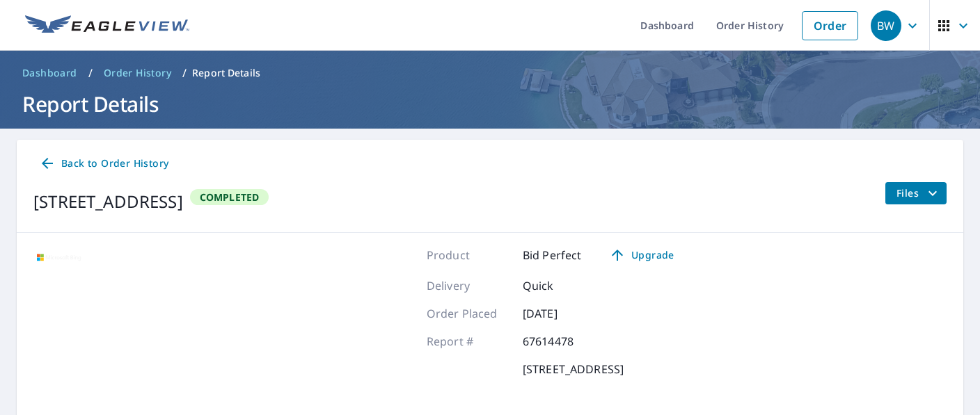 This screenshot has width=980, height=415. What do you see at coordinates (552, 255) in the screenshot?
I see `p: Bid Perfect` at bounding box center [552, 255].